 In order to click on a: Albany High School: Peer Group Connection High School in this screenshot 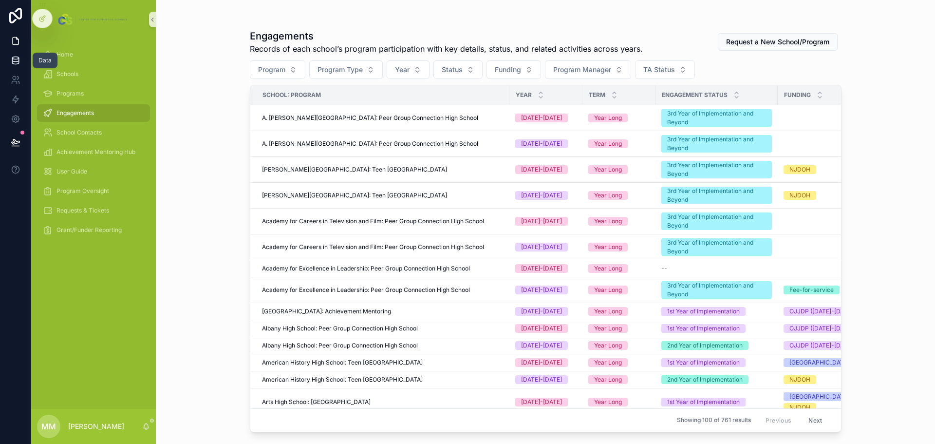, I will do `click(383, 328)`.